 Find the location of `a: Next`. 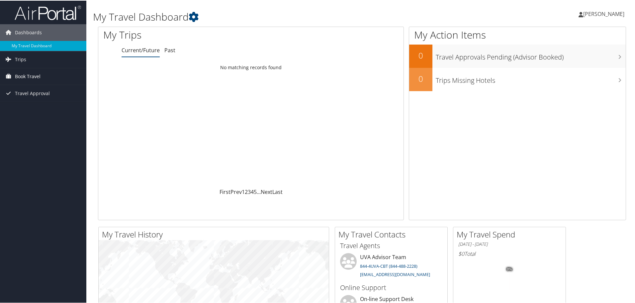

a: Next is located at coordinates (267, 191).